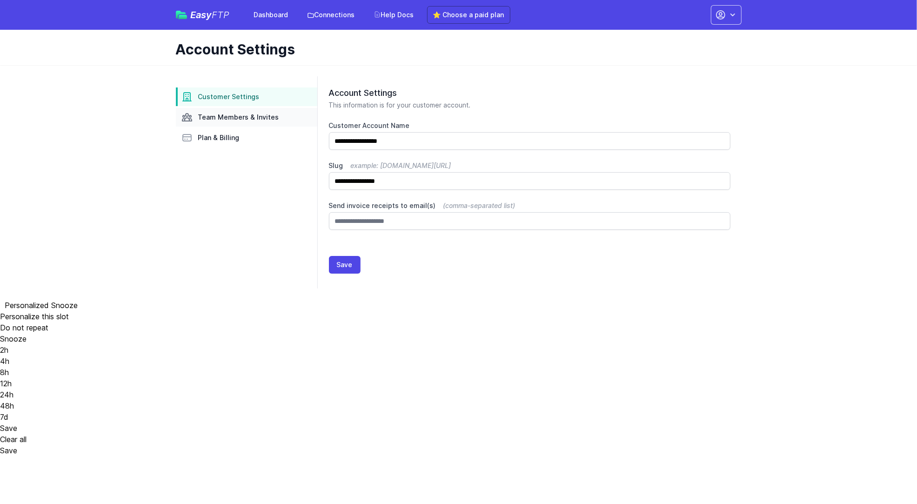  I want to click on span: Snooze, so click(64, 305).